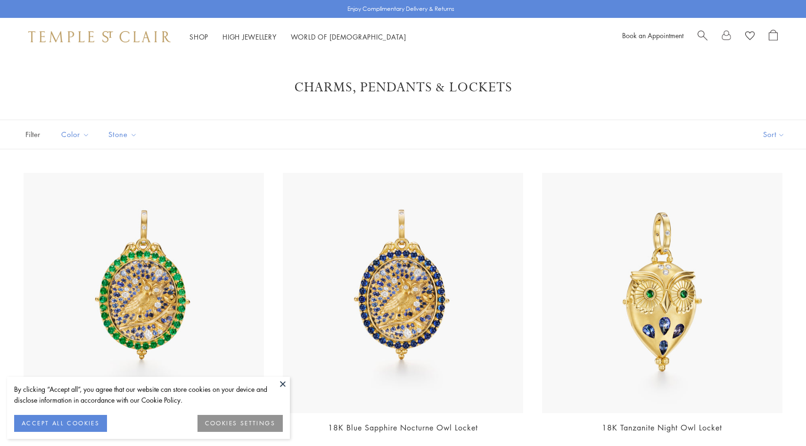  I want to click on a: View Wishlist, so click(750, 37).